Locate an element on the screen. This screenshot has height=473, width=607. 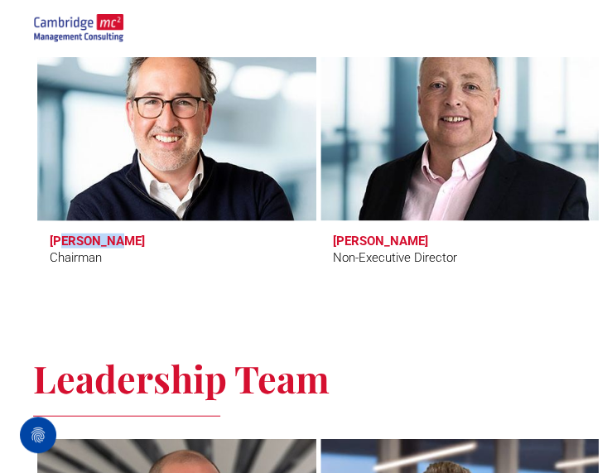
a: Our People | Cambridge Management Consulting is located at coordinates (78, 25).